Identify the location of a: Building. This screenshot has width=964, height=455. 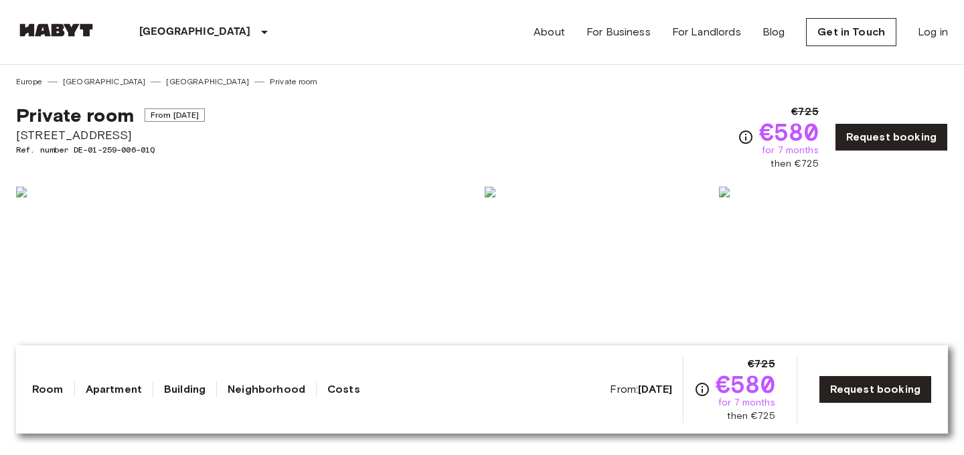
(185, 390).